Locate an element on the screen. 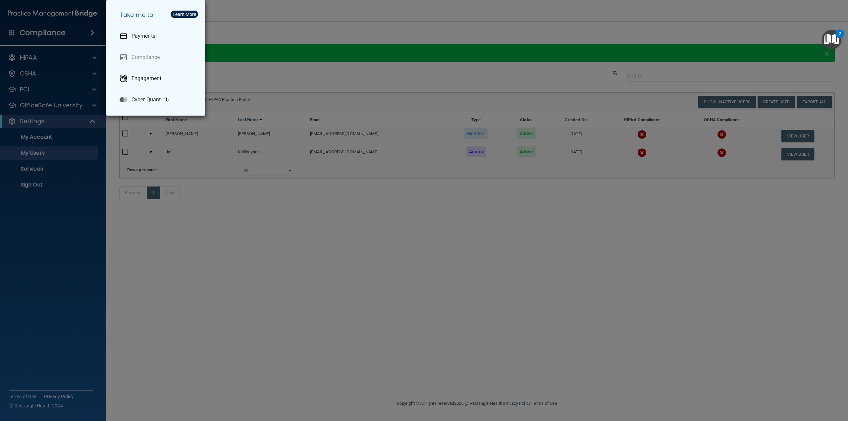 The height and width of the screenshot is (421, 848). button: Open Resource Center, 2 new notifications is located at coordinates (832, 39).